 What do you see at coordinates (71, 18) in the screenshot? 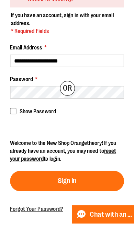
I see `div: Try again. The password seems incorrect. If a wrong password is entered 3 times, the account will...` at bounding box center [71, 18].